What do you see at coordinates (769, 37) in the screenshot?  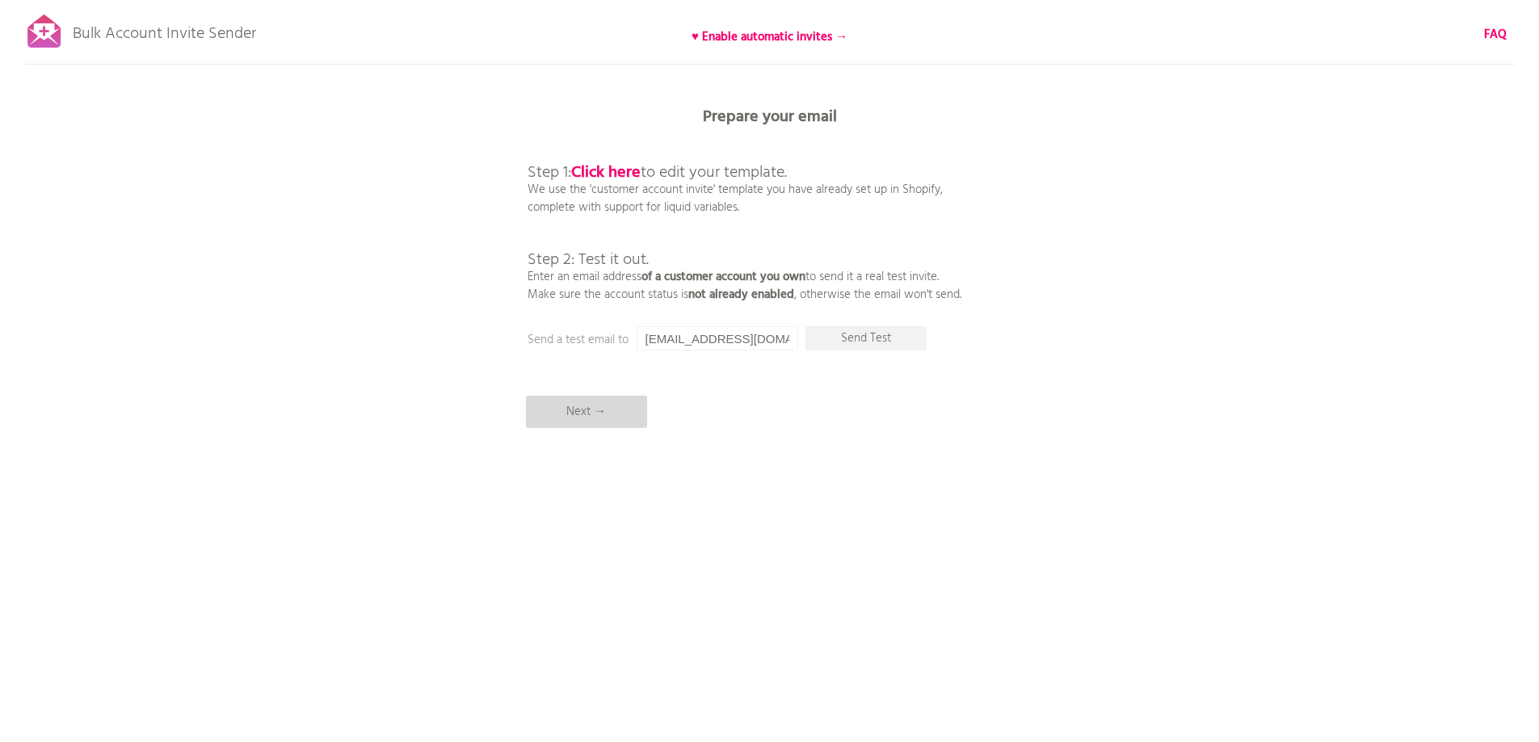 I see `b: ♥ Enable automatic invites →` at bounding box center [769, 37].